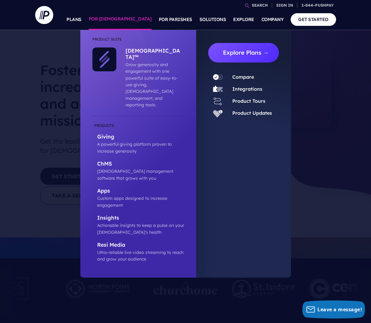 The width and height of the screenshot is (371, 323). Describe the element at coordinates (218, 113) in the screenshot. I see `img: Product Updates - Icon` at that location.